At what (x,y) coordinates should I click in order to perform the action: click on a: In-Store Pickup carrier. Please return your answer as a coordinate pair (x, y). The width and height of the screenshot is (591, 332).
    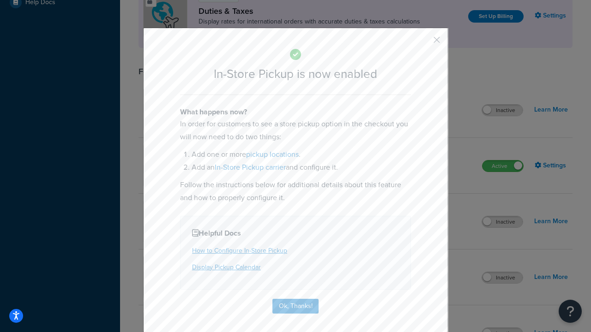
    Looking at the image, I should click on (250, 167).